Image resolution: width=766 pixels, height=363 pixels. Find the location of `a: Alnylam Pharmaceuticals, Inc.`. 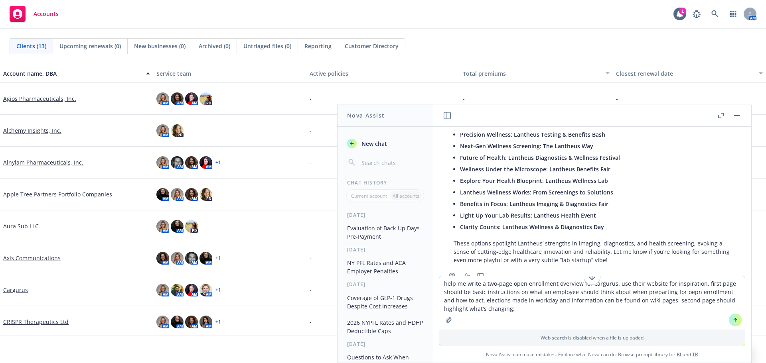

a: Alnylam Pharmaceuticals, Inc. is located at coordinates (43, 162).